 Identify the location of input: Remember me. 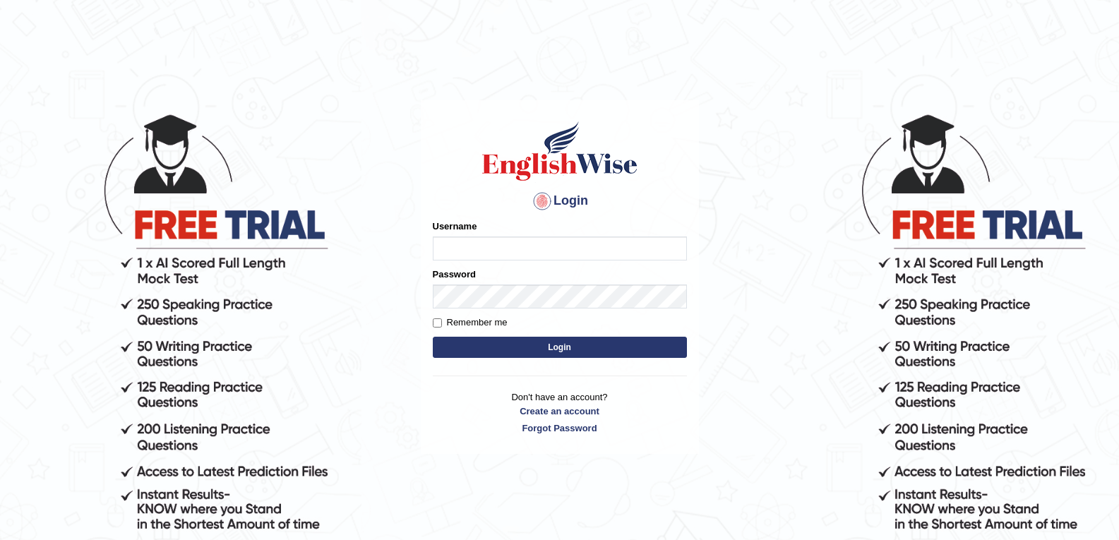
(437, 323).